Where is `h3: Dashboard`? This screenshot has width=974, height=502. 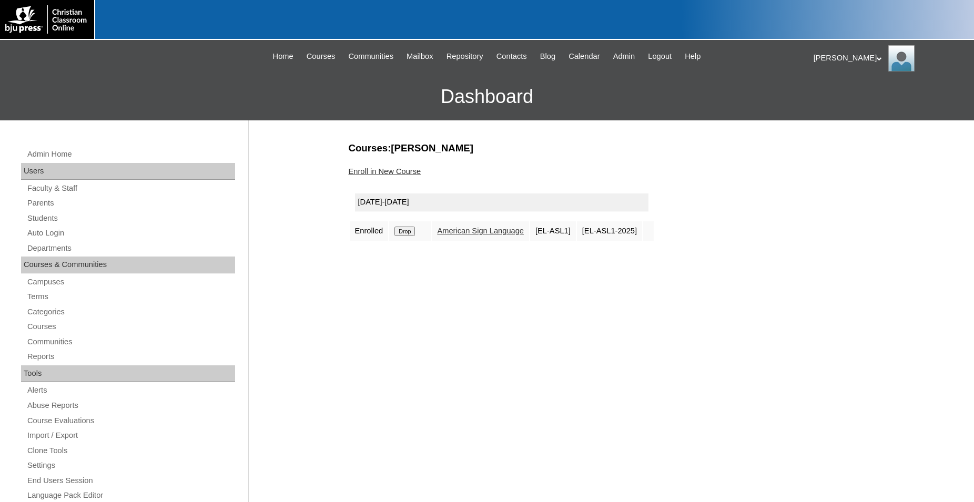
h3: Dashboard is located at coordinates (487, 97).